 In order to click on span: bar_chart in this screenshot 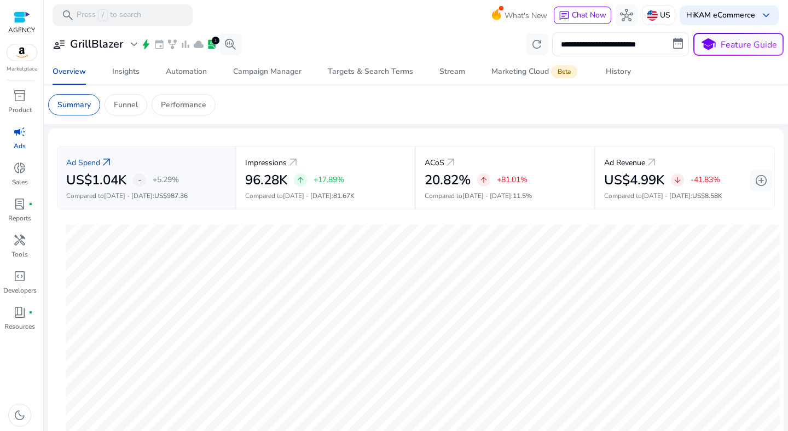, I will do `click(186, 44)`.